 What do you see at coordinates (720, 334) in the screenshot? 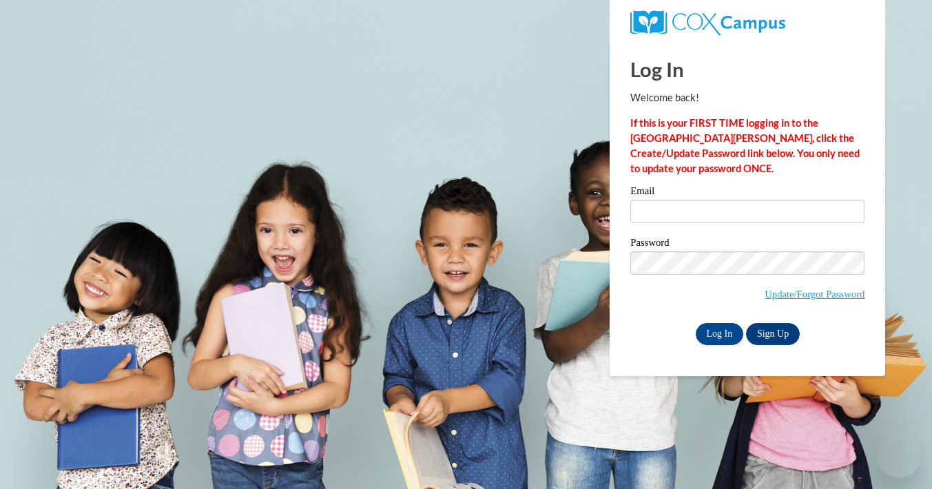
I see `input: Log In` at bounding box center [720, 334].